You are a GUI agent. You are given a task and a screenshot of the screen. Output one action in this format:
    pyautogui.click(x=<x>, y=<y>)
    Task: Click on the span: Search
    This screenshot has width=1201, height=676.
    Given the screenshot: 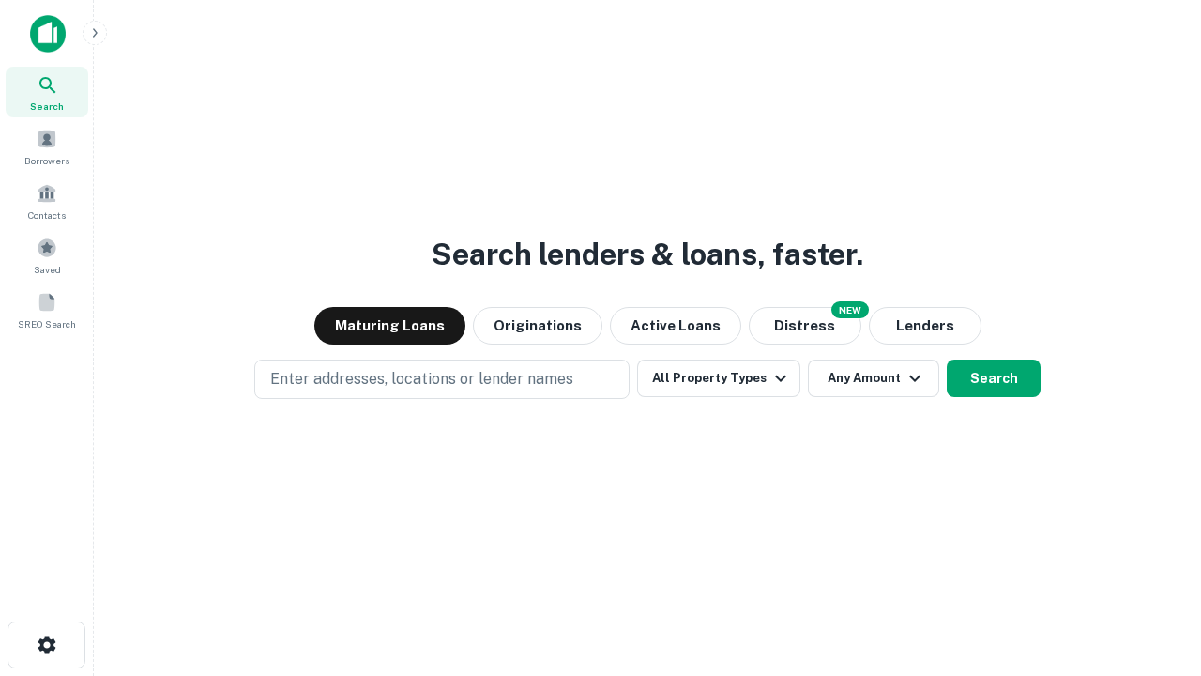 What is the action you would take?
    pyautogui.click(x=47, y=106)
    